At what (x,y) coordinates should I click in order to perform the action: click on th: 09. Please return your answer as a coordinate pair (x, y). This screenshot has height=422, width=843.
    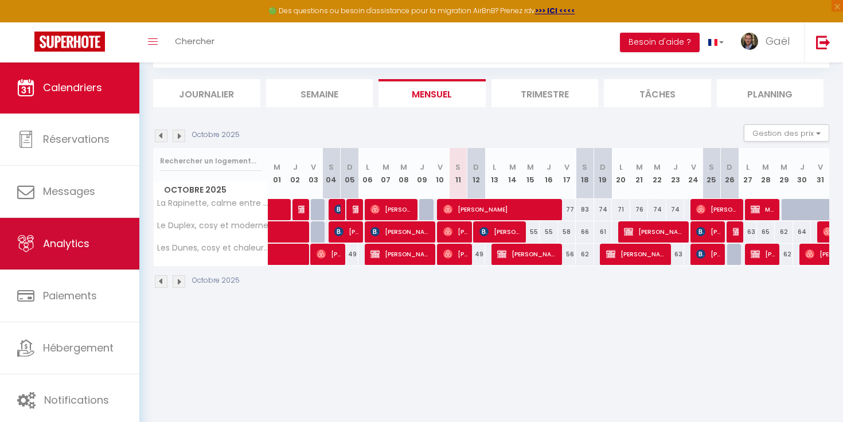
    Looking at the image, I should click on (422, 173).